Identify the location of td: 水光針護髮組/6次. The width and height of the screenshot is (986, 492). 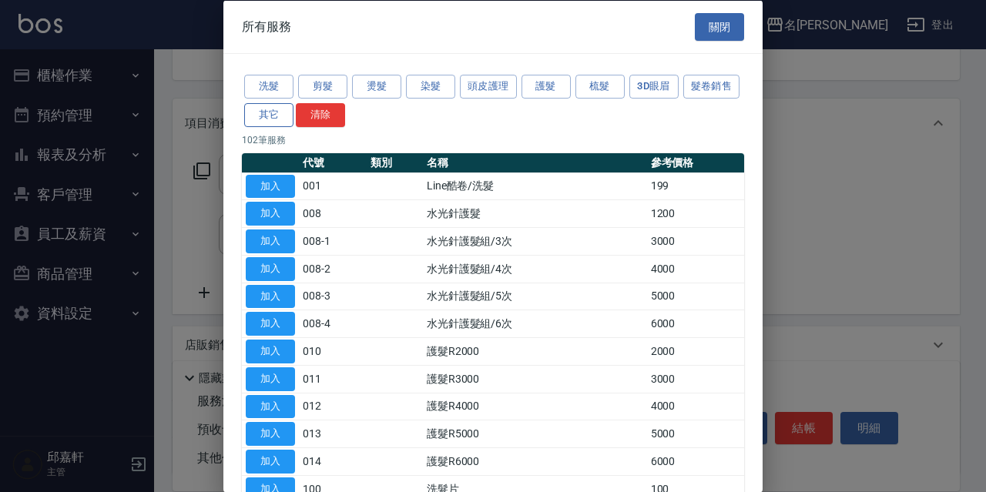
(534, 323).